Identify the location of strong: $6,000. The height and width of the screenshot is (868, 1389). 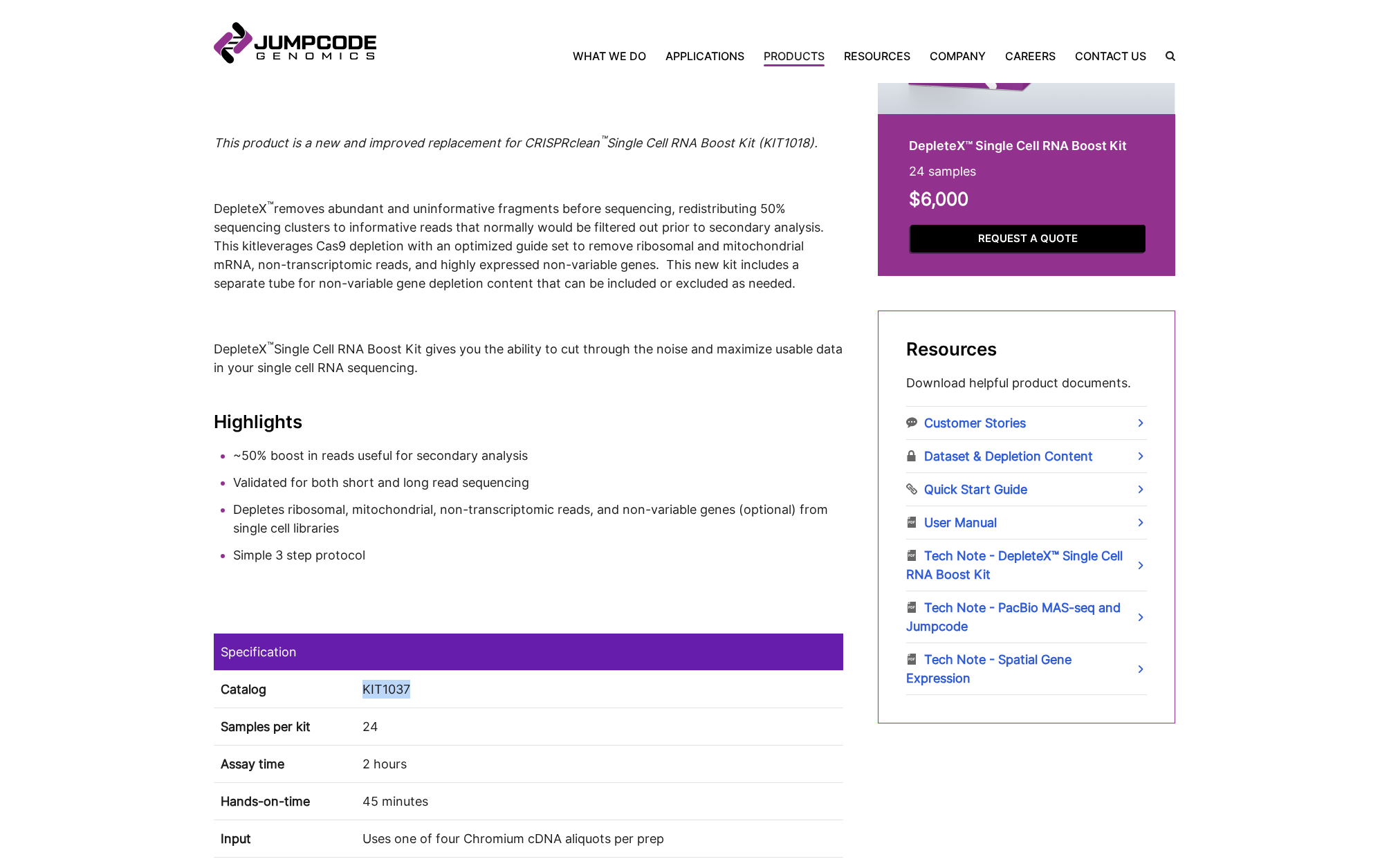
(939, 198).